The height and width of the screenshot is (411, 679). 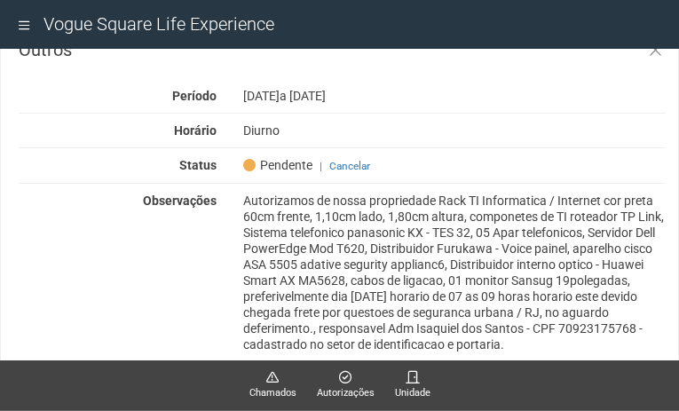 I want to click on span: Unidade, so click(x=413, y=393).